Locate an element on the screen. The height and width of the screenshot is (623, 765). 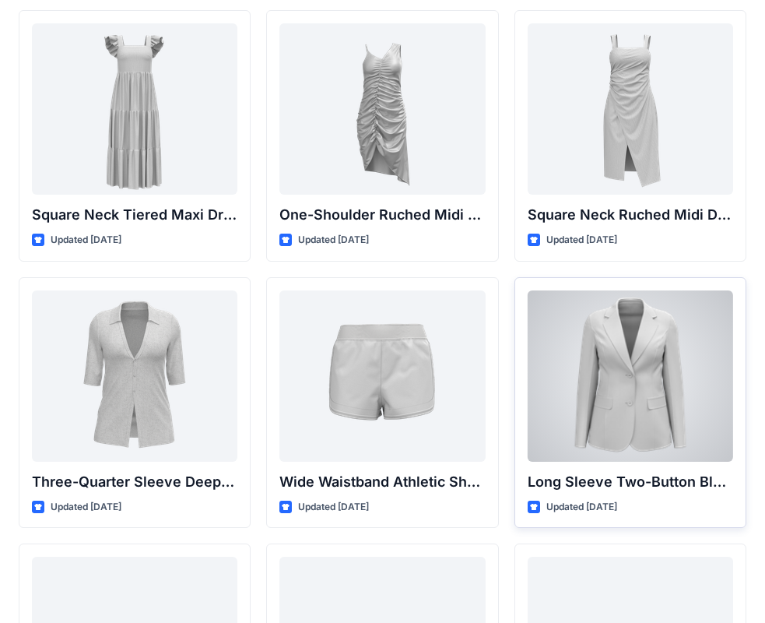
p: Long Sleeve Two-Button Blazer with Flap Pockets is located at coordinates (630, 482).